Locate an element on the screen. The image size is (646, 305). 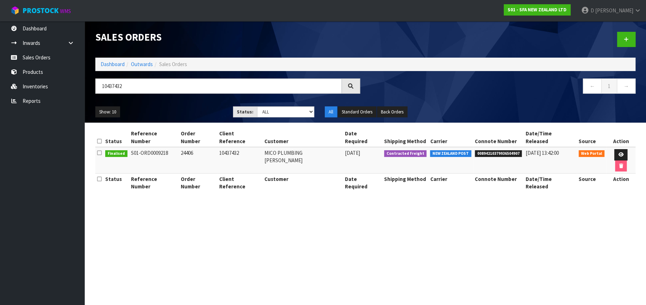
input: Search sales orders is located at coordinates (218, 86).